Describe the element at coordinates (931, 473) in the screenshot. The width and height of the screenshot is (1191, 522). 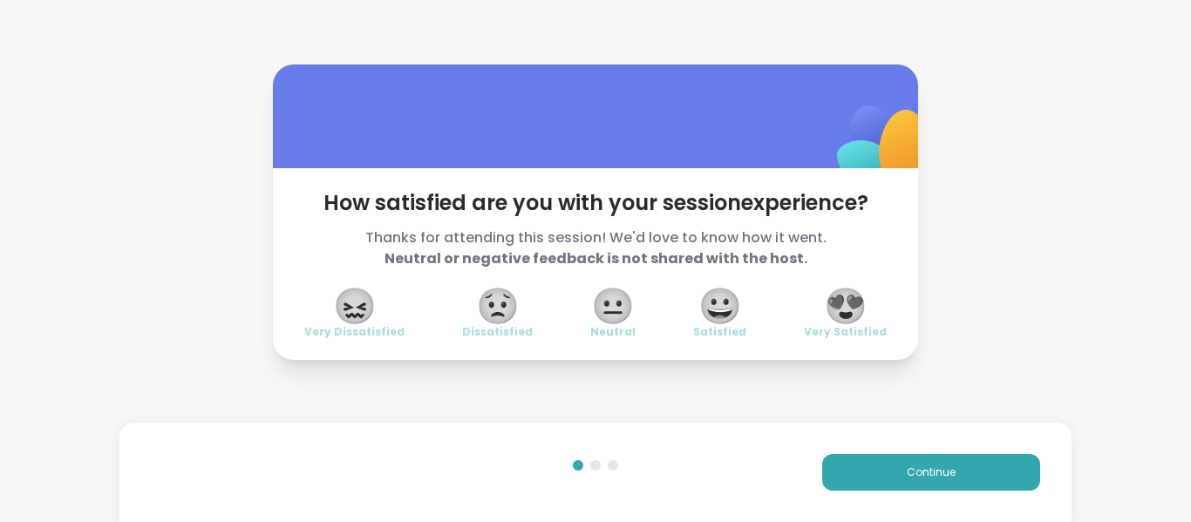
I see `span: Continue` at that location.